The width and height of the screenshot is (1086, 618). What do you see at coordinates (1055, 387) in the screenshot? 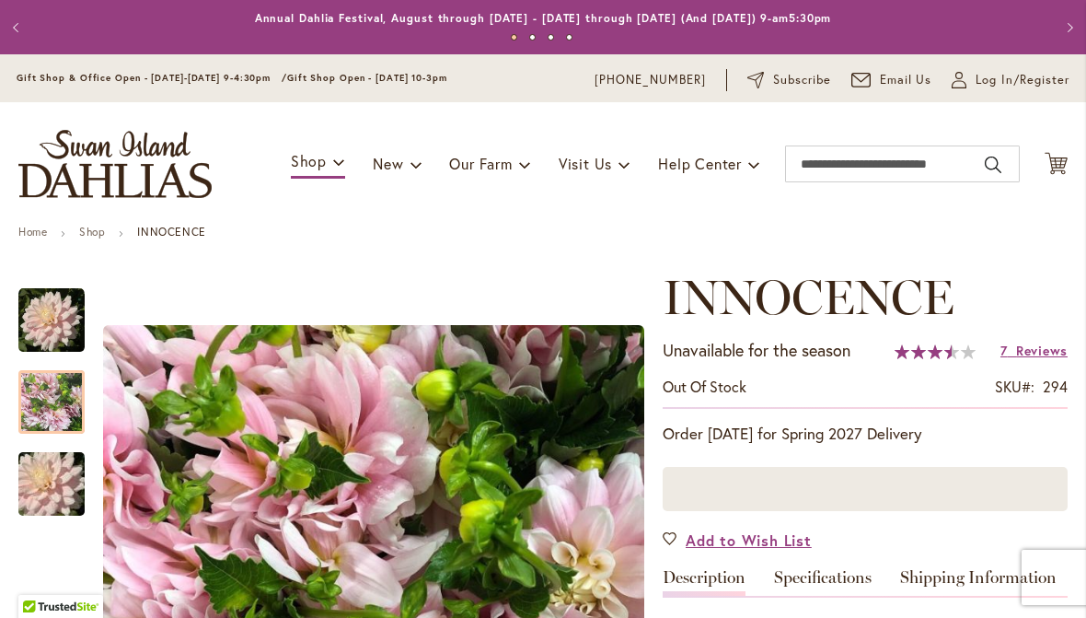
I see `div: 294` at bounding box center [1055, 387].